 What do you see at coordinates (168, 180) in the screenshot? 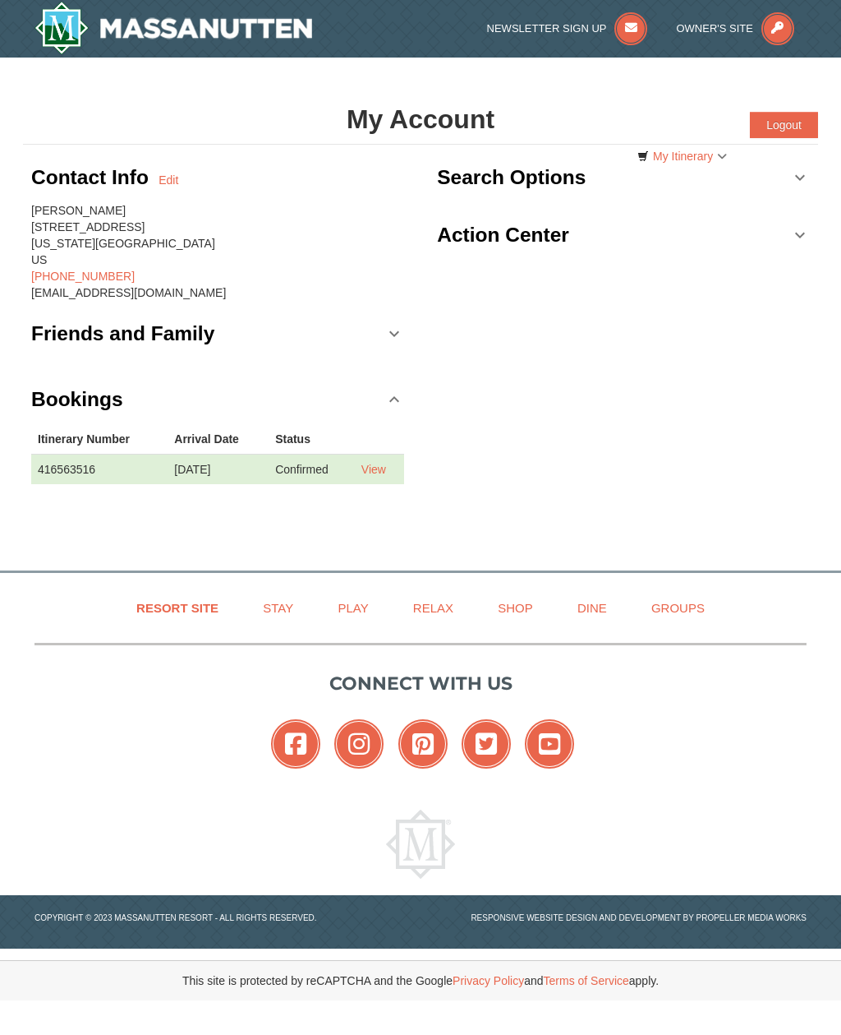
I see `a: Edit` at bounding box center [168, 180].